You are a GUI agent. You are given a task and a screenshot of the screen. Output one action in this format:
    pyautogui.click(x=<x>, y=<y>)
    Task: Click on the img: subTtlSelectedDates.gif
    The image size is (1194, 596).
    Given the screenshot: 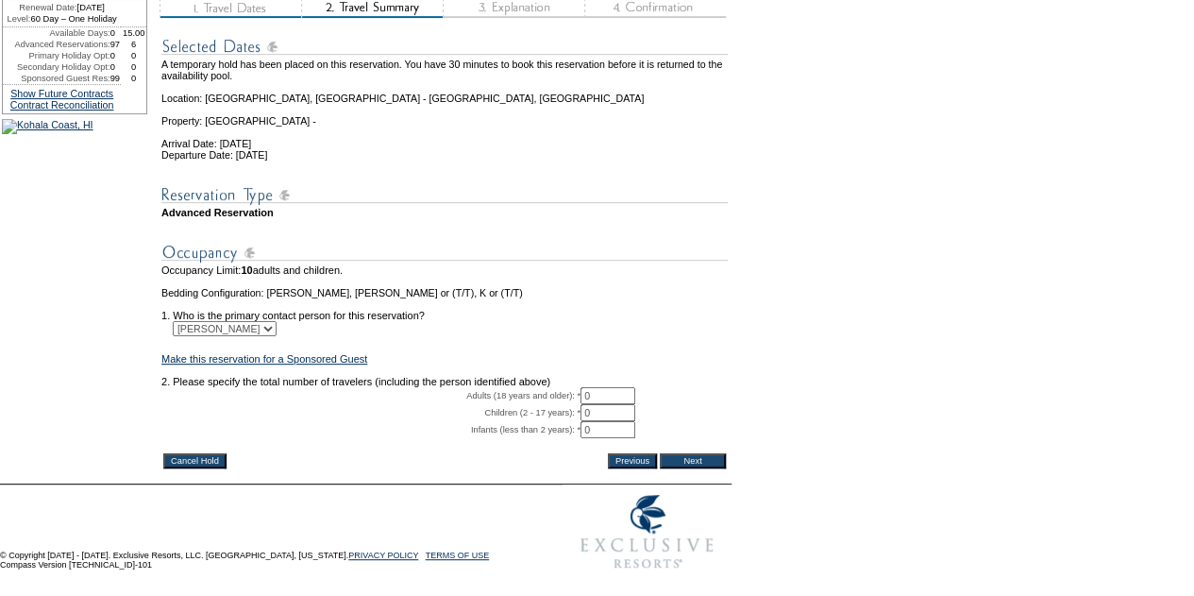 What is the action you would take?
    pyautogui.click(x=445, y=46)
    